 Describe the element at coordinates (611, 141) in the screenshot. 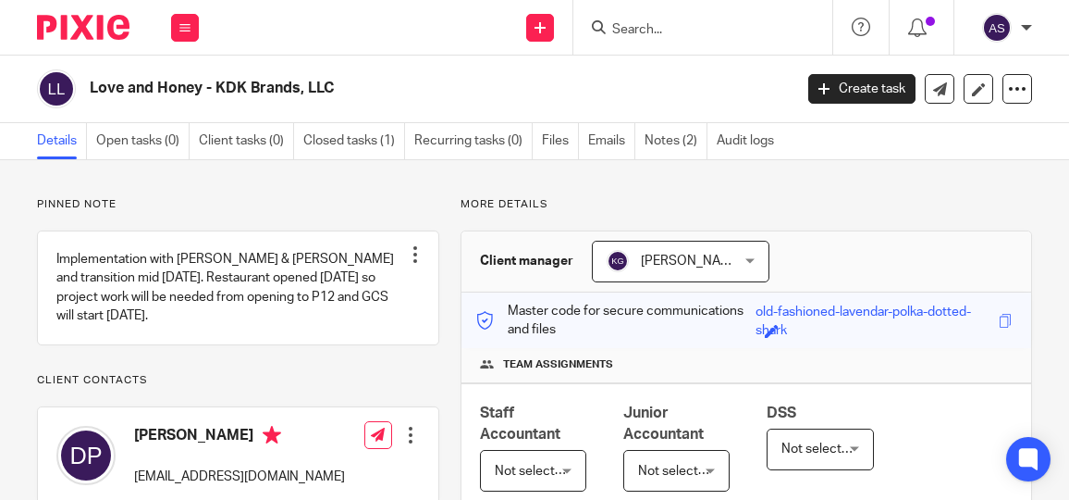

I see `a: Emails` at that location.